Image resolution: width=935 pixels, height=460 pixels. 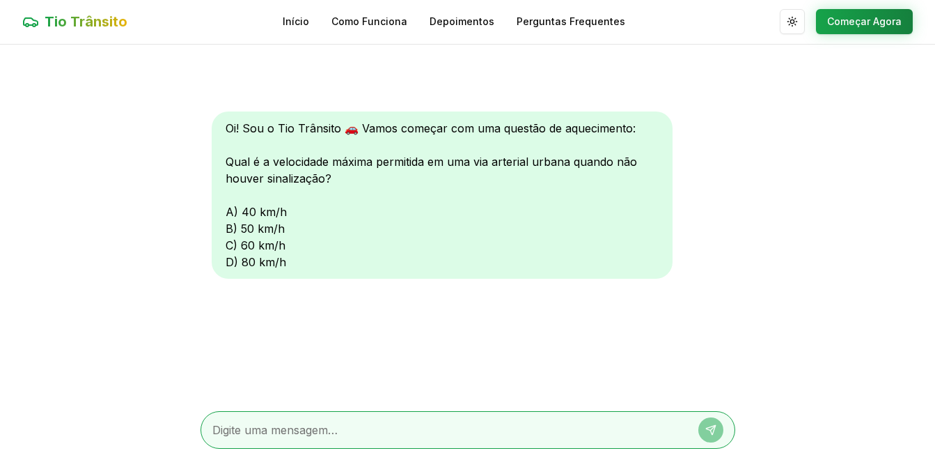 What do you see at coordinates (864, 22) in the screenshot?
I see `button: Começar Agora` at bounding box center [864, 22].